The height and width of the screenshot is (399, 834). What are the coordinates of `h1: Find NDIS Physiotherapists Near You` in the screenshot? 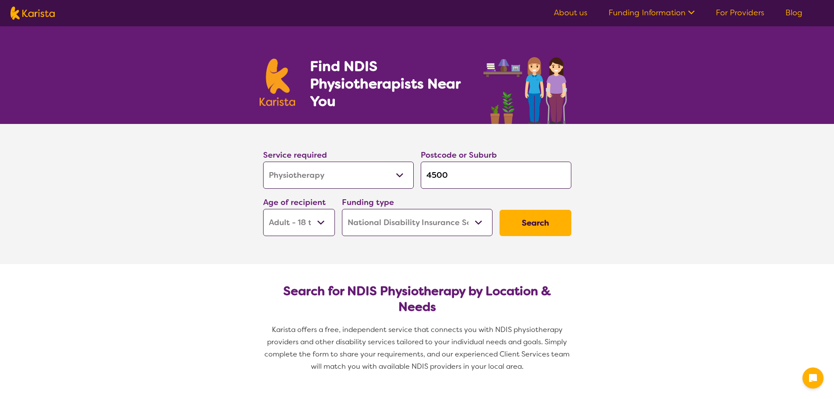 It's located at (391, 84).